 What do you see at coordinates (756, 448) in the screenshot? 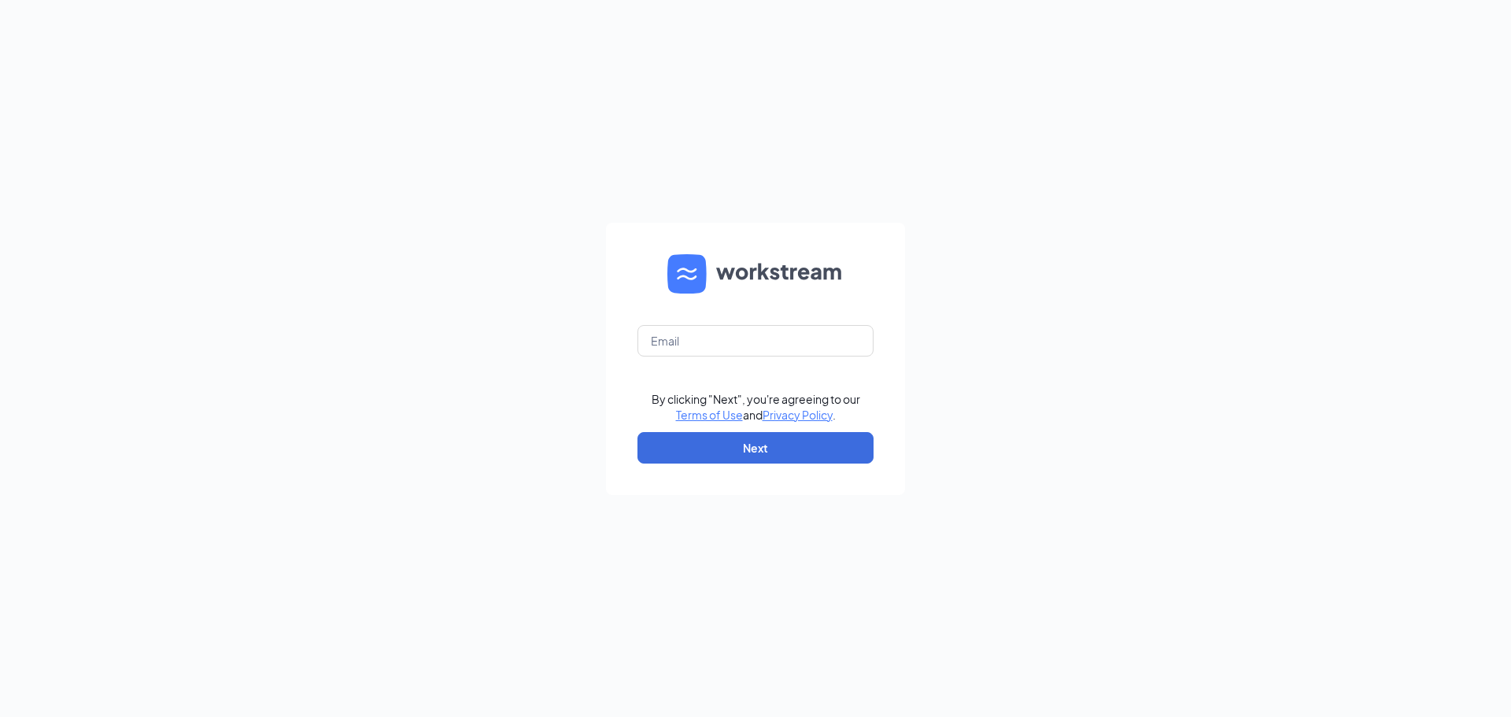
I see `button: Next` at bounding box center [756, 448].